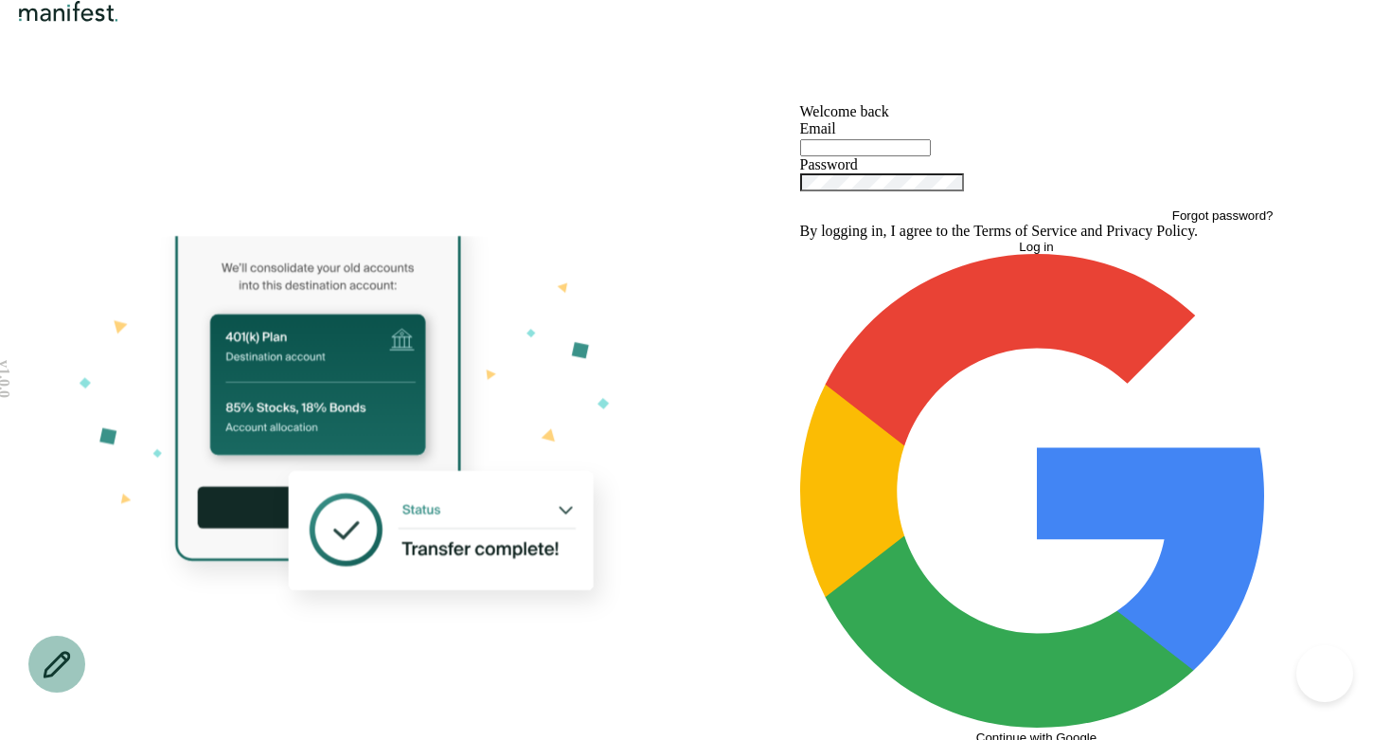 The image size is (1391, 740). Describe the element at coordinates (1037, 112) in the screenshot. I see `h1: Welcome back` at that location.